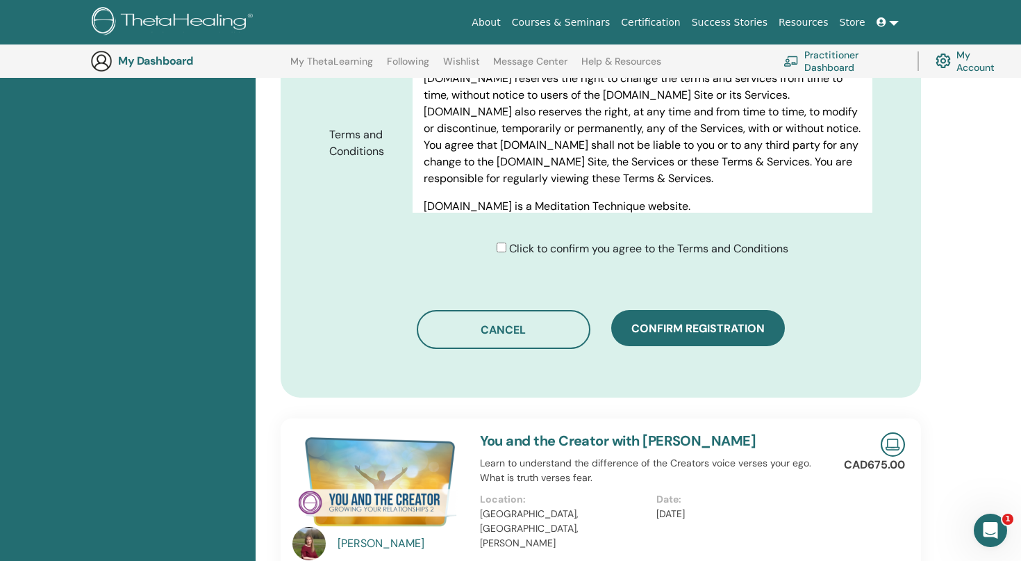  What do you see at coordinates (503, 329) in the screenshot?
I see `span: Cancel` at bounding box center [503, 329].